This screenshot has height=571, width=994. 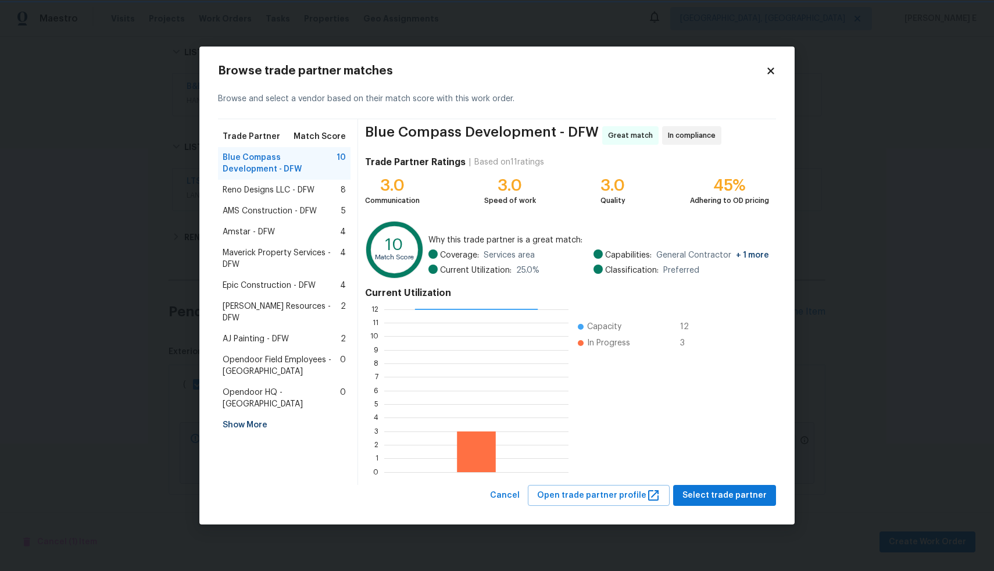 What do you see at coordinates (320, 137) in the screenshot?
I see `span: Match Score` at bounding box center [320, 137].